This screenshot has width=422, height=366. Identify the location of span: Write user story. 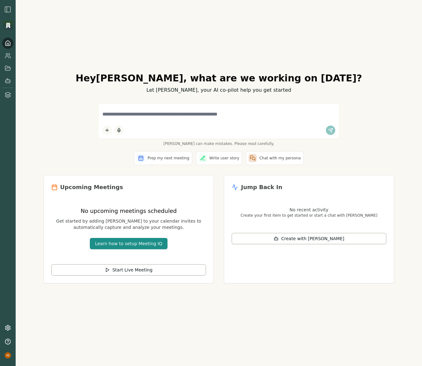
(224, 158).